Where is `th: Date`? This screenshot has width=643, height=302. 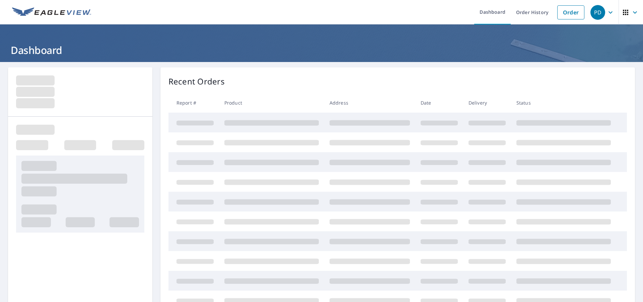
th: Date is located at coordinates (439, 102).